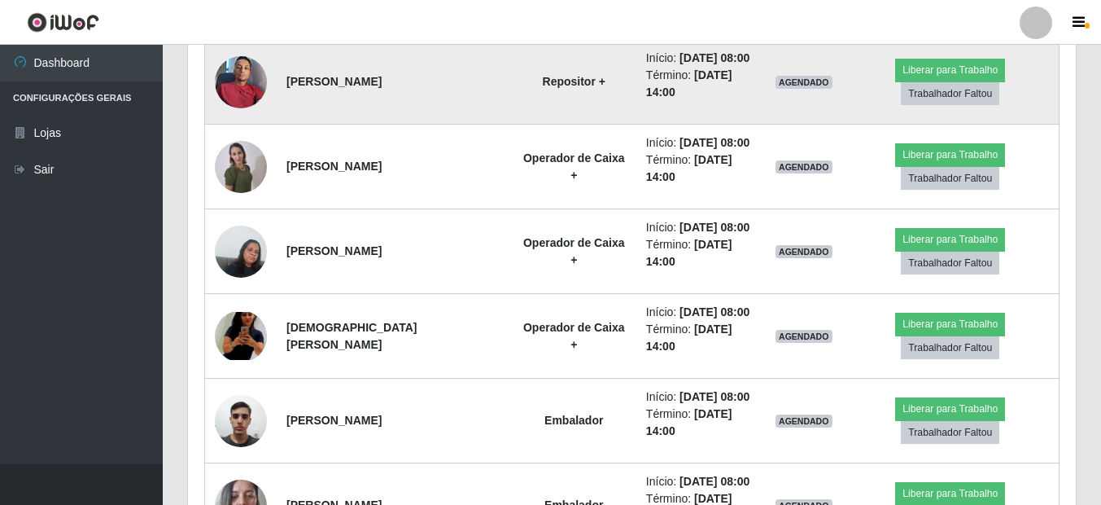  Describe the element at coordinates (63, 22) in the screenshot. I see `img: CoreUI Logo` at that location.